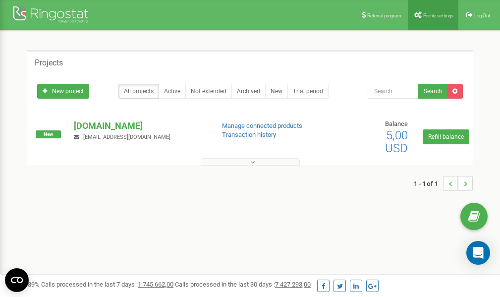  What do you see at coordinates (393, 91) in the screenshot?
I see `input: Search` at bounding box center [393, 91].